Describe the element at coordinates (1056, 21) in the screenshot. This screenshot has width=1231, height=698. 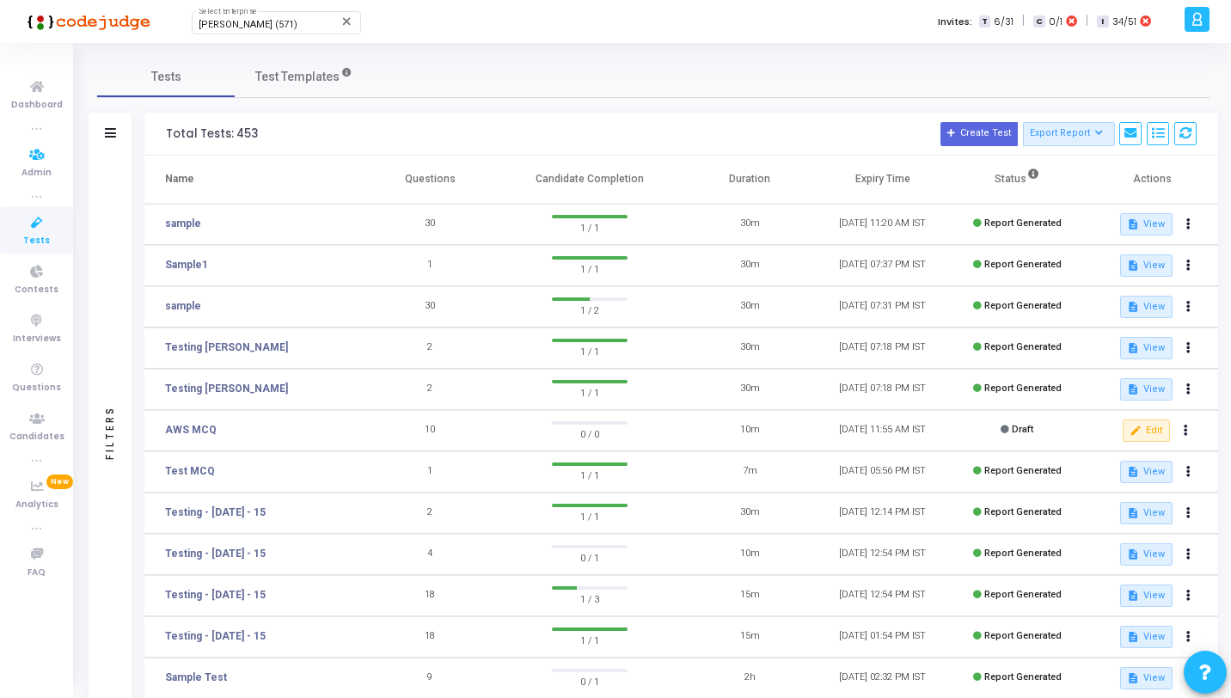
I see `span: 0/1` at that location.